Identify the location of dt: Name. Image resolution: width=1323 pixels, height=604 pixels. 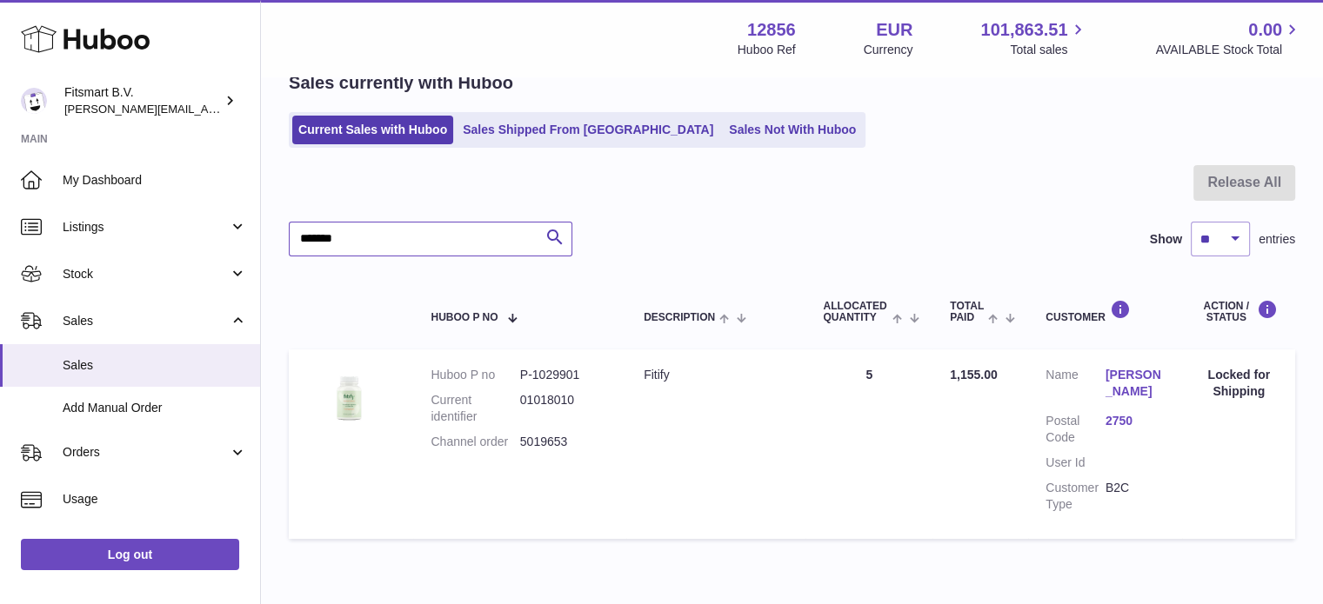
(1075, 385).